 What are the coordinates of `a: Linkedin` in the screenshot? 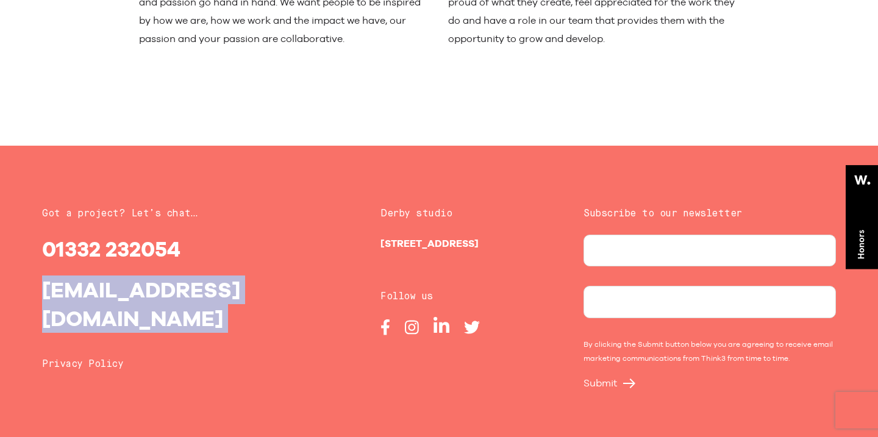 It's located at (442, 332).